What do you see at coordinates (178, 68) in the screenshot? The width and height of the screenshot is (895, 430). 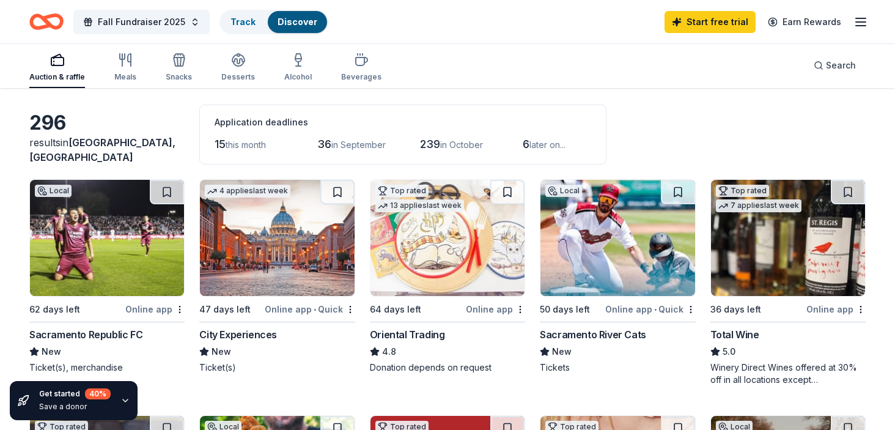 I see `button: Snacks` at bounding box center [178, 68].